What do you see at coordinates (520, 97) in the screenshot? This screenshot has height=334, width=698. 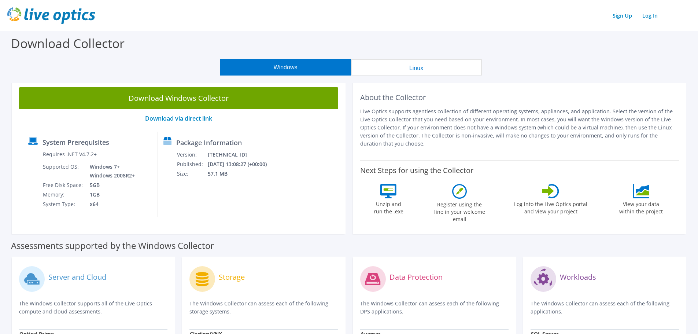 I see `h2: About the Collector` at bounding box center [520, 97].